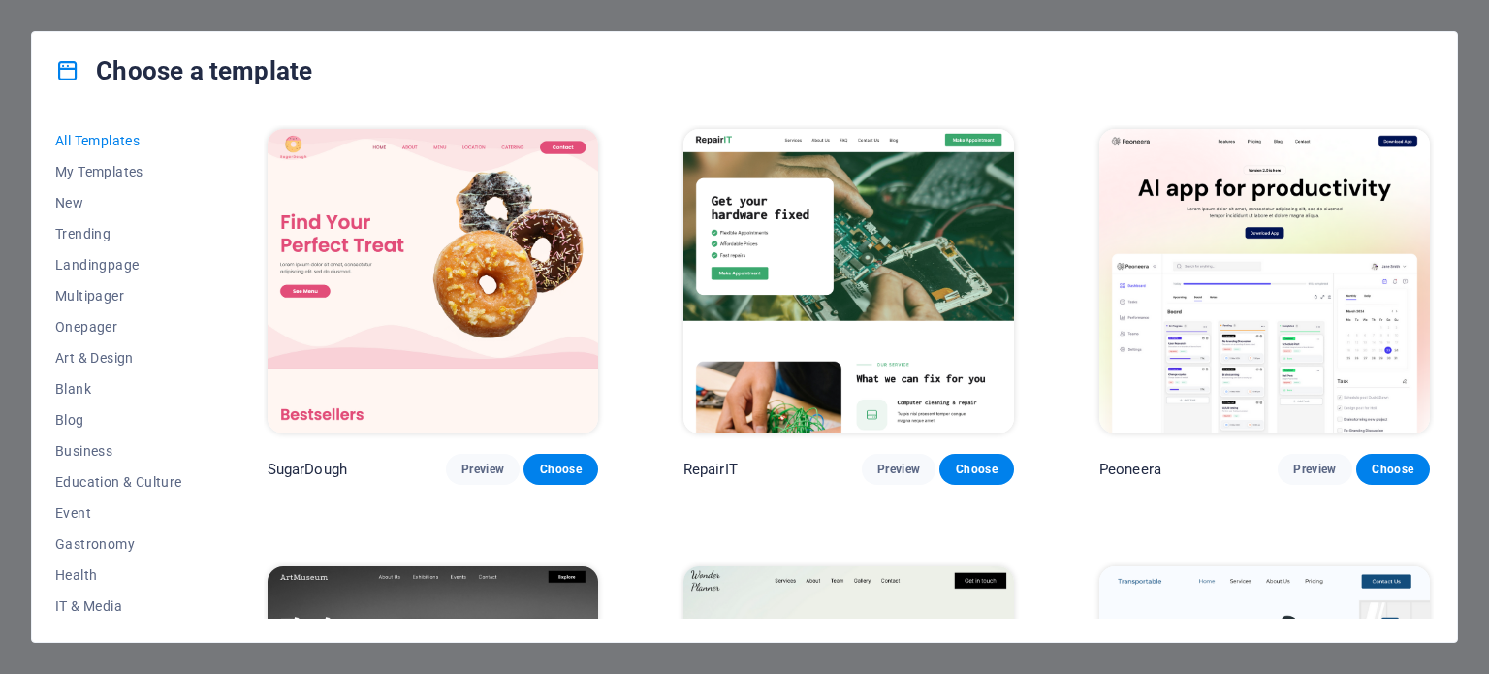 This screenshot has height=674, width=1489. Describe the element at coordinates (118, 482) in the screenshot. I see `span: Education & Culture` at that location.